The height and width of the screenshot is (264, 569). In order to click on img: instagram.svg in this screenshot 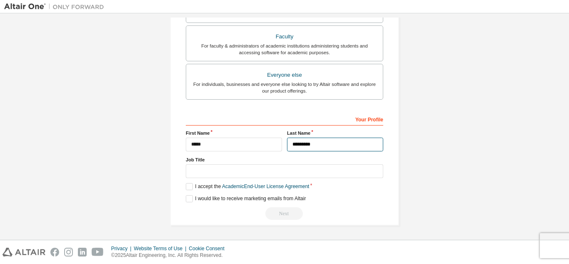, I will do `click(68, 252)`.